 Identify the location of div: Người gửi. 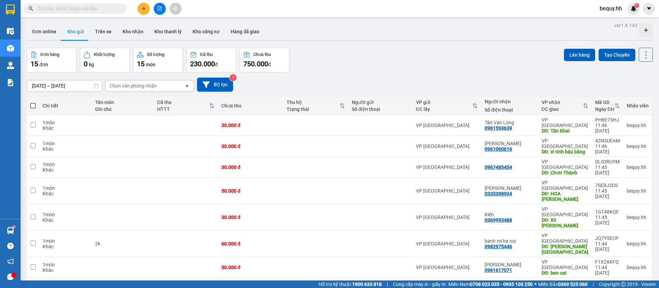
(380, 102).